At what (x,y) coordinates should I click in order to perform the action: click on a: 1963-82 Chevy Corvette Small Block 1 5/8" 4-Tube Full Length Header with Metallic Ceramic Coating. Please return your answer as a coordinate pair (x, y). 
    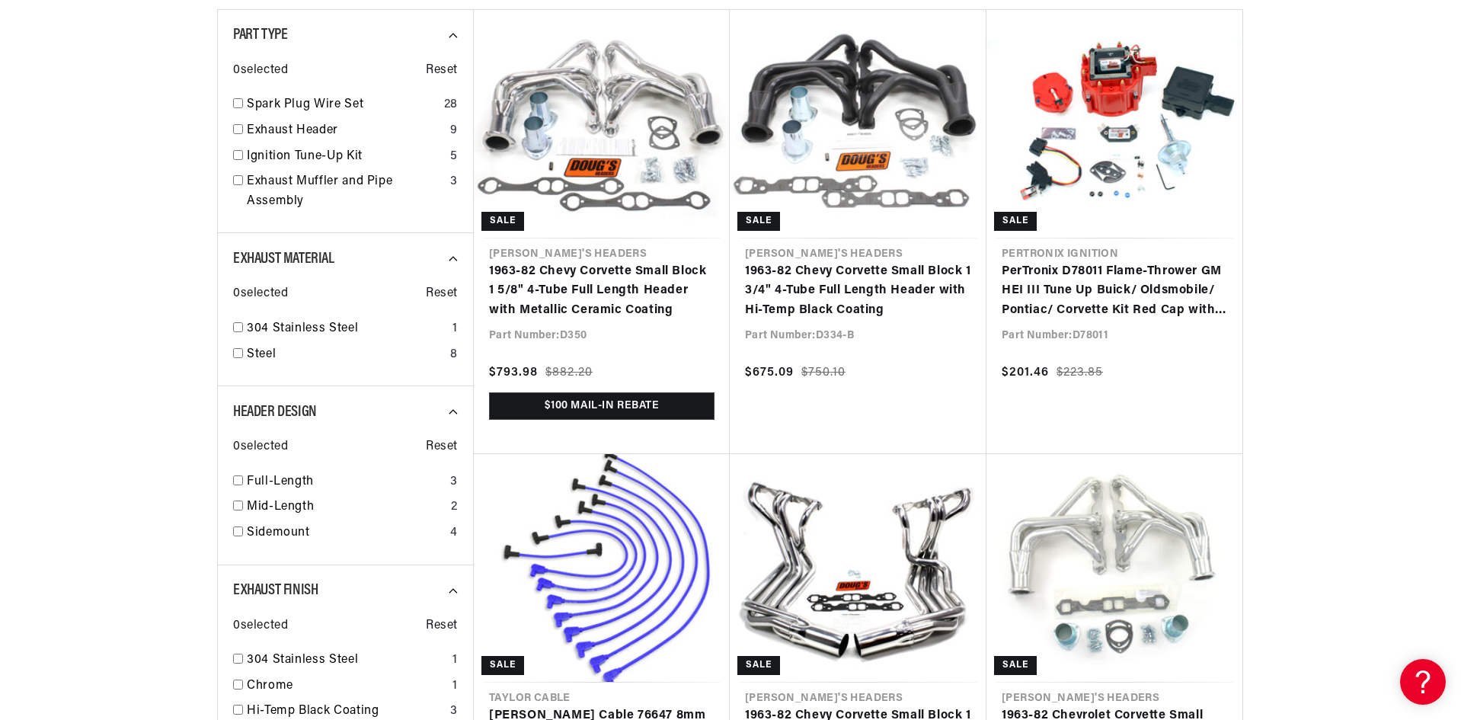
    Looking at the image, I should click on (602, 291).